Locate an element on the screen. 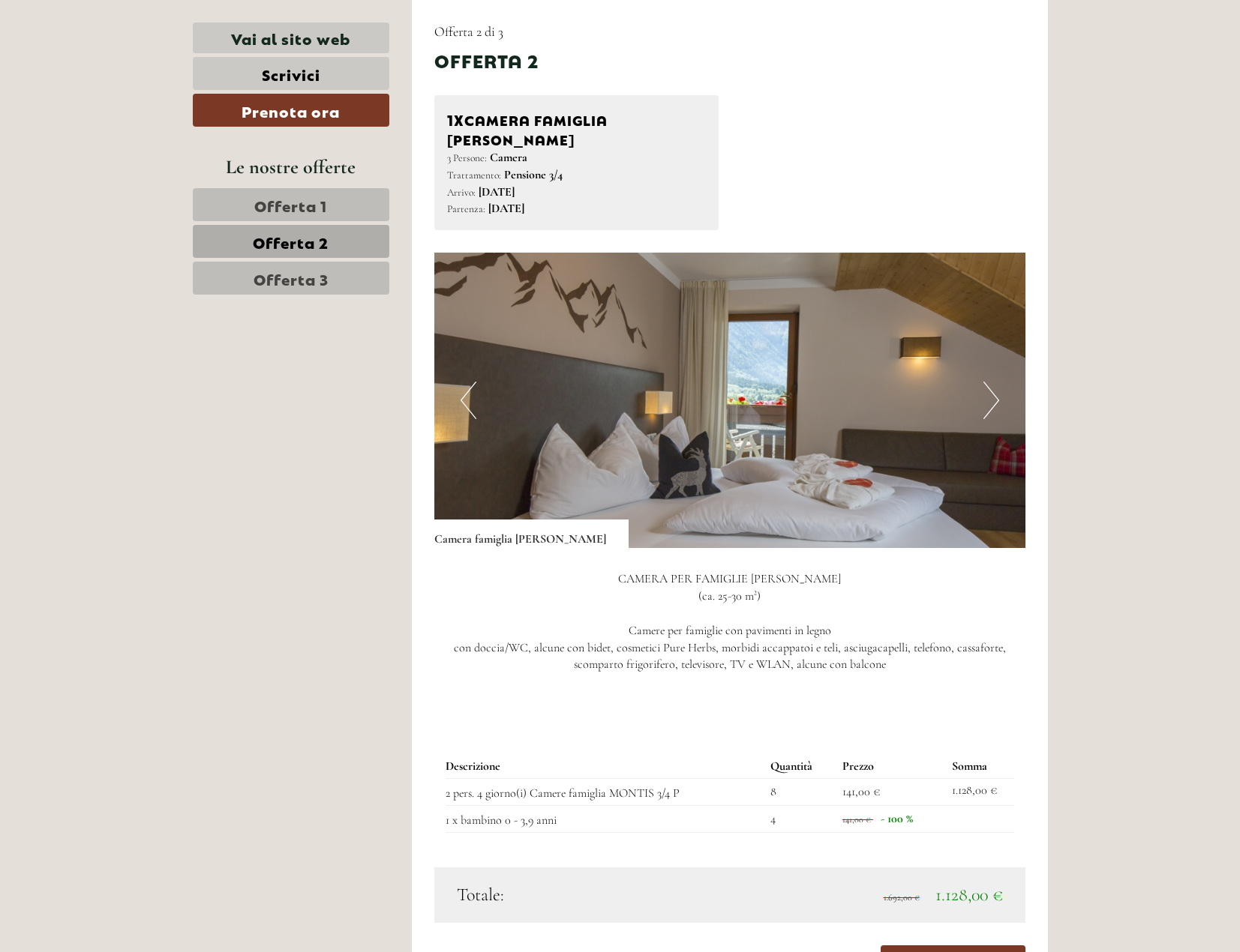 The width and height of the screenshot is (1240, 952). td: 1 x bambino 0 - 3,9 anni is located at coordinates (605, 819).